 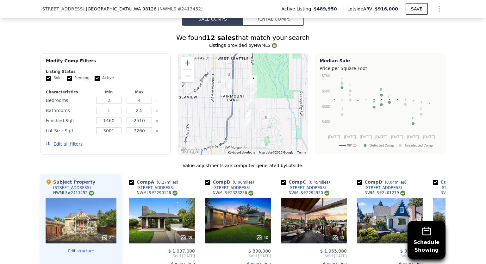 I want to click on img: Google, so click(x=190, y=151).